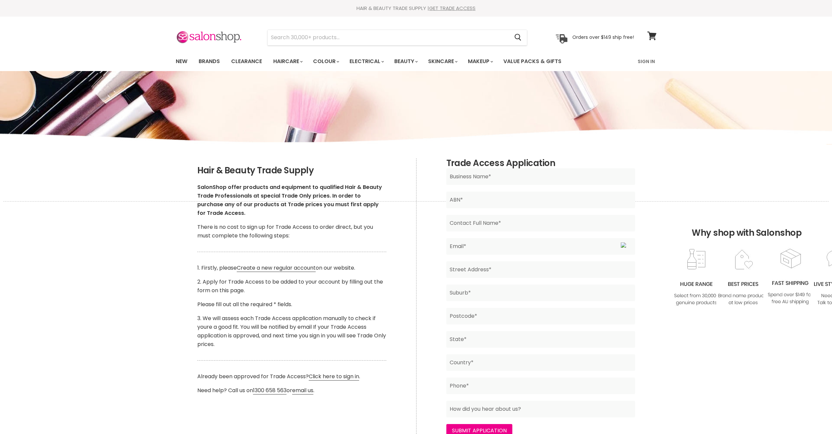  What do you see at coordinates (647, 61) in the screenshot?
I see `a: Sign In` at bounding box center [647, 61].